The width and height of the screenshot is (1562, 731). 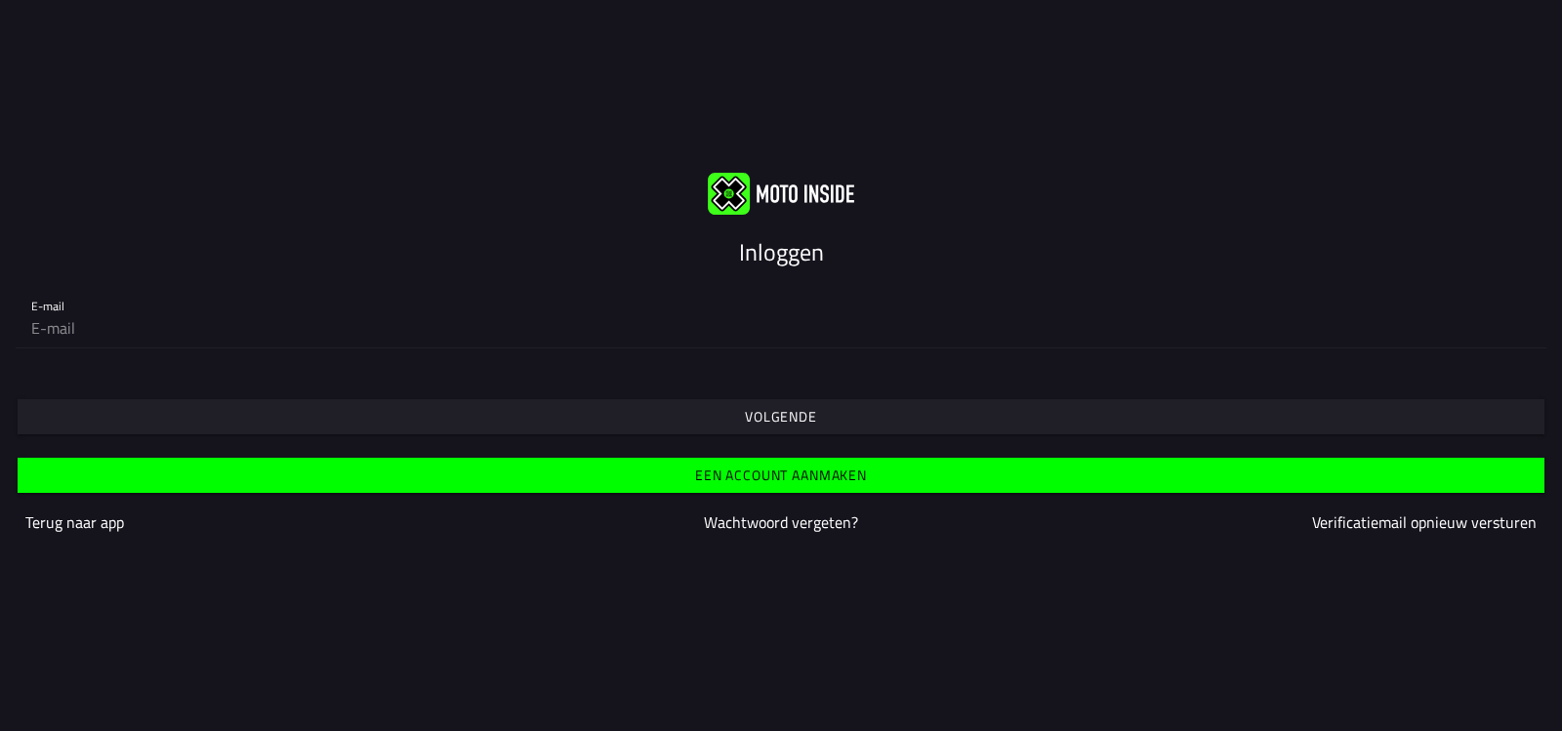 I want to click on a: Wachtwoord vergeten?, so click(x=781, y=522).